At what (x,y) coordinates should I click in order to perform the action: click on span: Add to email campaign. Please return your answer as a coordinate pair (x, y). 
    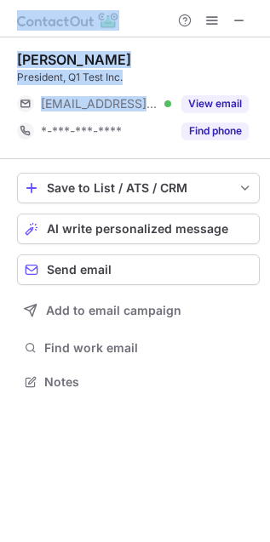
    Looking at the image, I should click on (113, 310).